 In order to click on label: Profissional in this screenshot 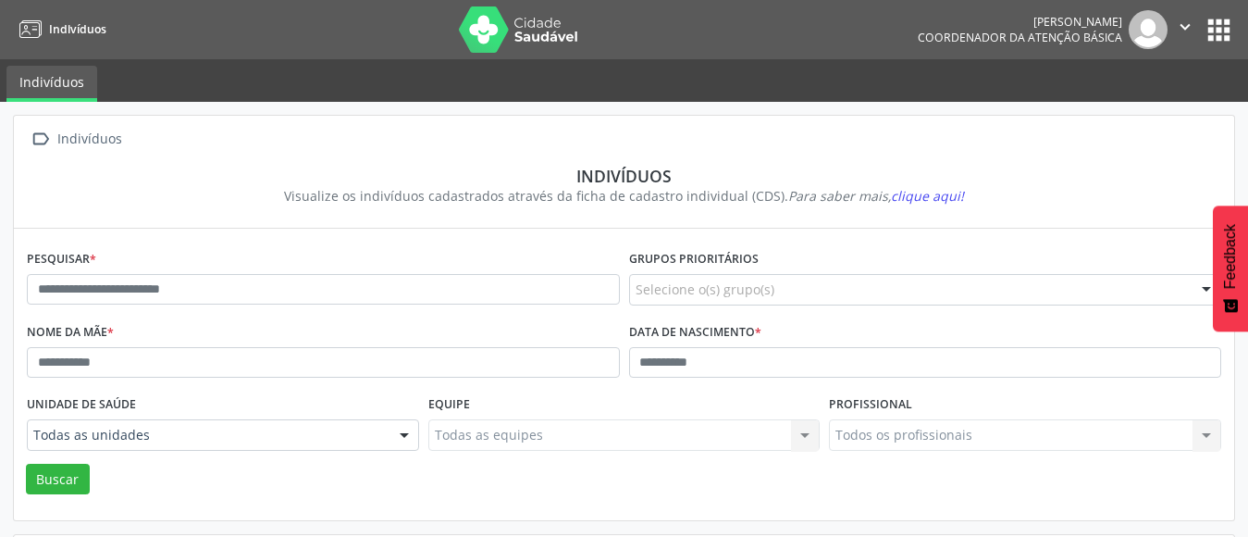, I will do `click(871, 404)`.